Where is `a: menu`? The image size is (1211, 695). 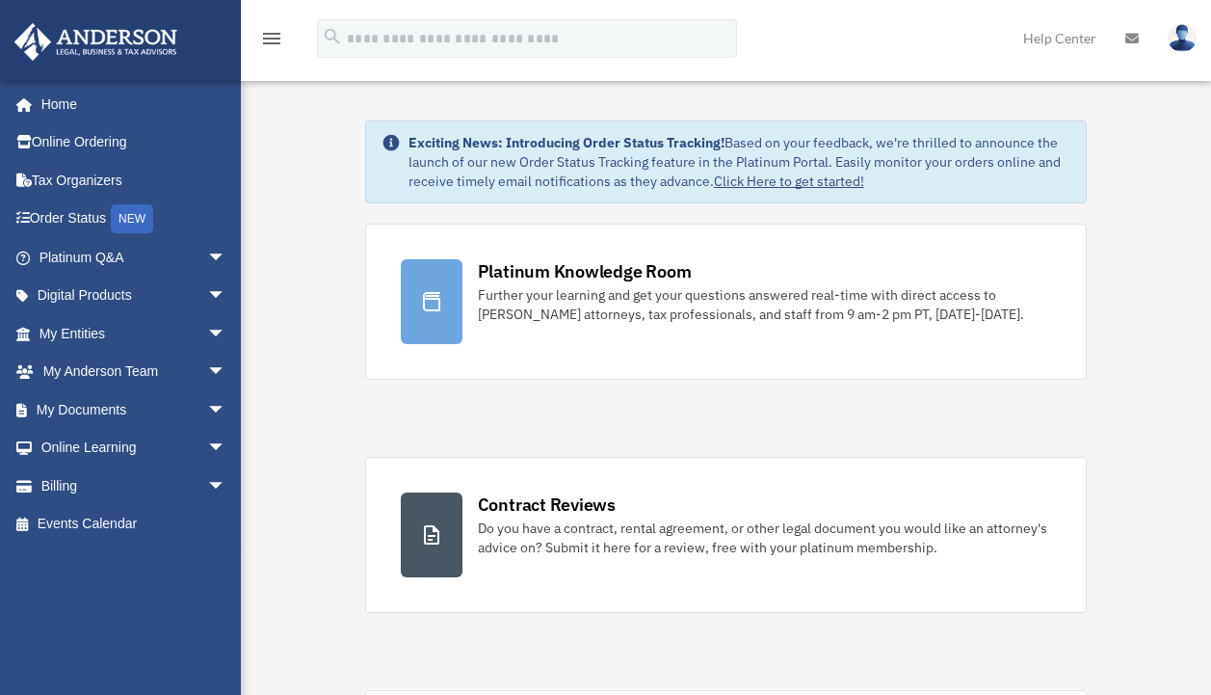
a: menu is located at coordinates (272, 41).